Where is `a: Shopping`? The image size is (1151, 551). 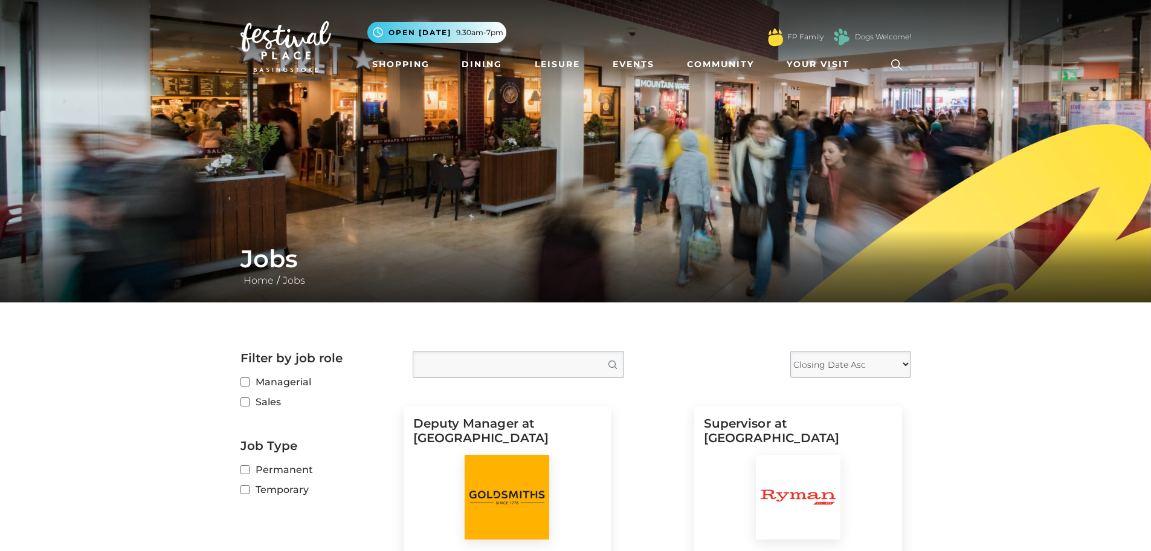
a: Shopping is located at coordinates (401, 64).